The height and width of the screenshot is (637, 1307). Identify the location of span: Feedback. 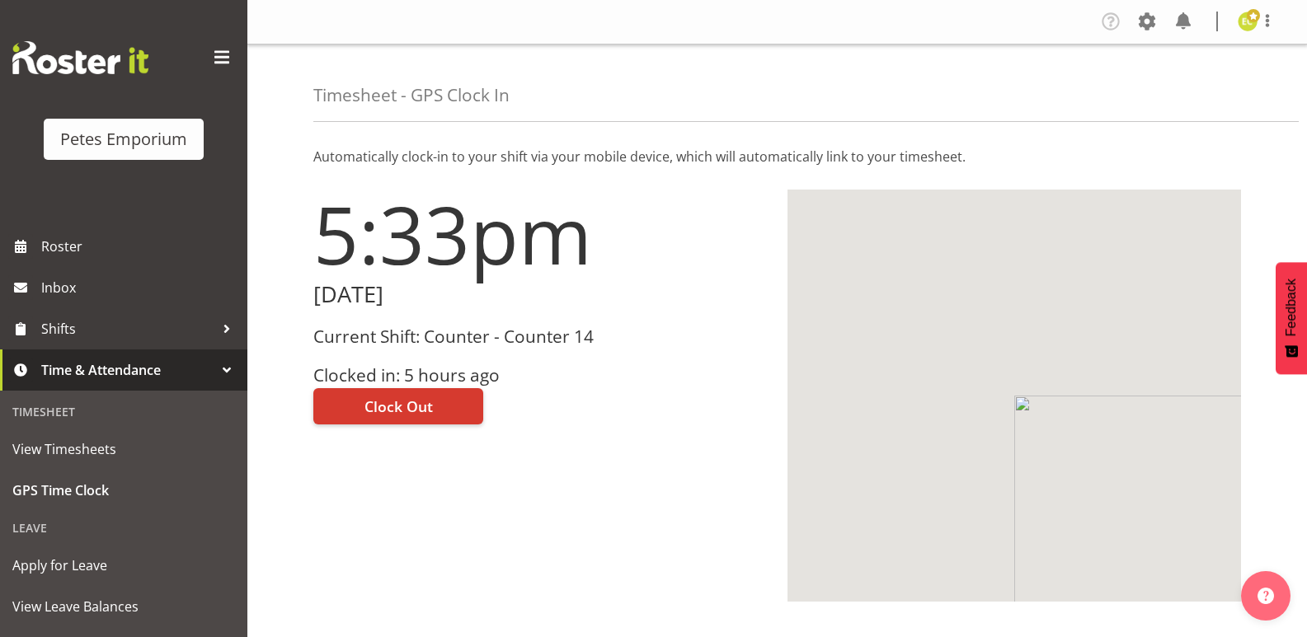
(1291, 308).